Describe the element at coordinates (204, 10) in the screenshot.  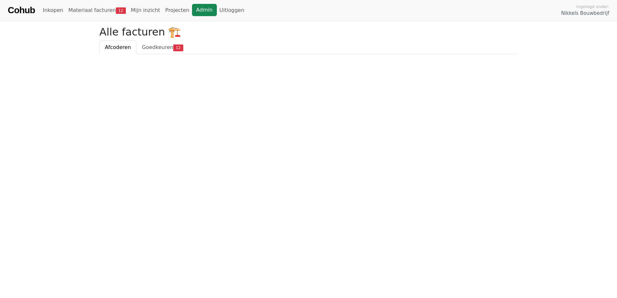
I see `a: Admin` at that location.